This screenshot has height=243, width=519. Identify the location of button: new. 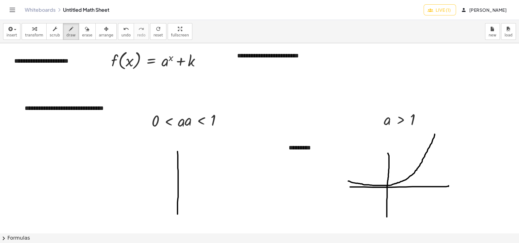
(492, 31).